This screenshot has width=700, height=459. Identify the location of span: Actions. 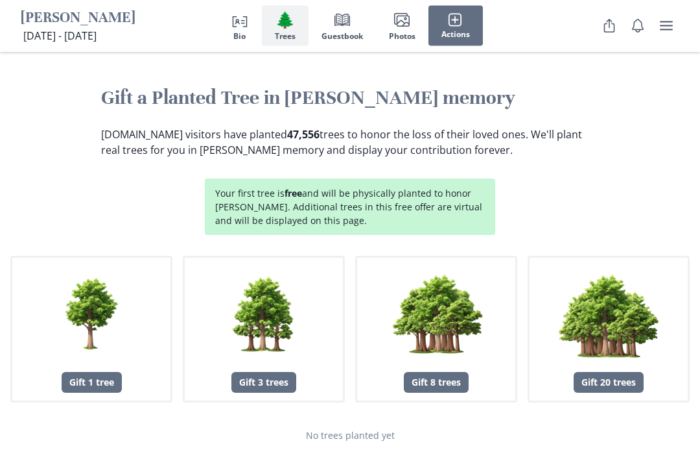
(456, 34).